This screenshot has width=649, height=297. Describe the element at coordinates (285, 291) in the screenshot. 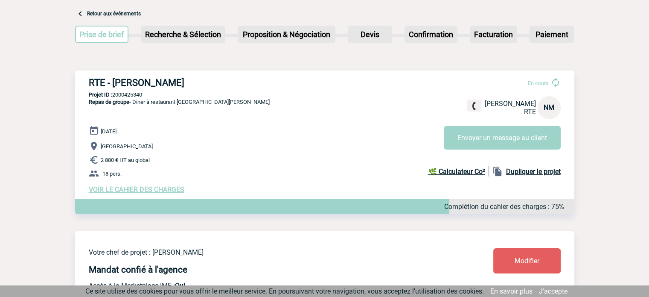

I see `span: Ce site utilise des cookies pour vous offrir le meilleur service. En poursuivant votre navigation...` at that location.